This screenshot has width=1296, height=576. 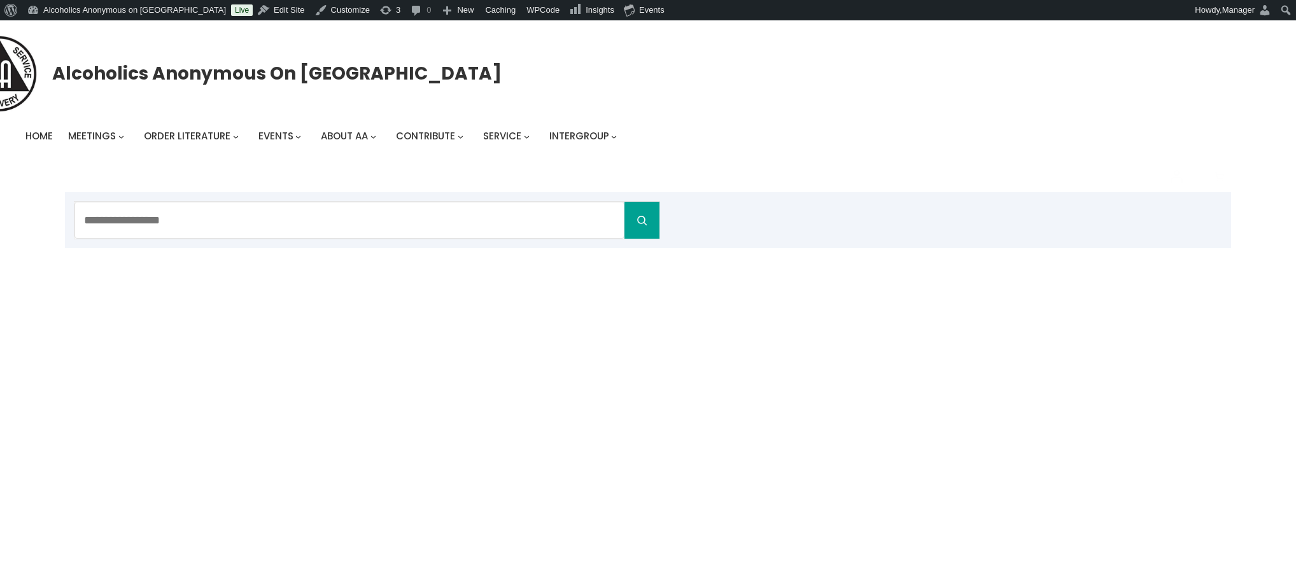 I want to click on button: Contribute submenu, so click(x=460, y=136).